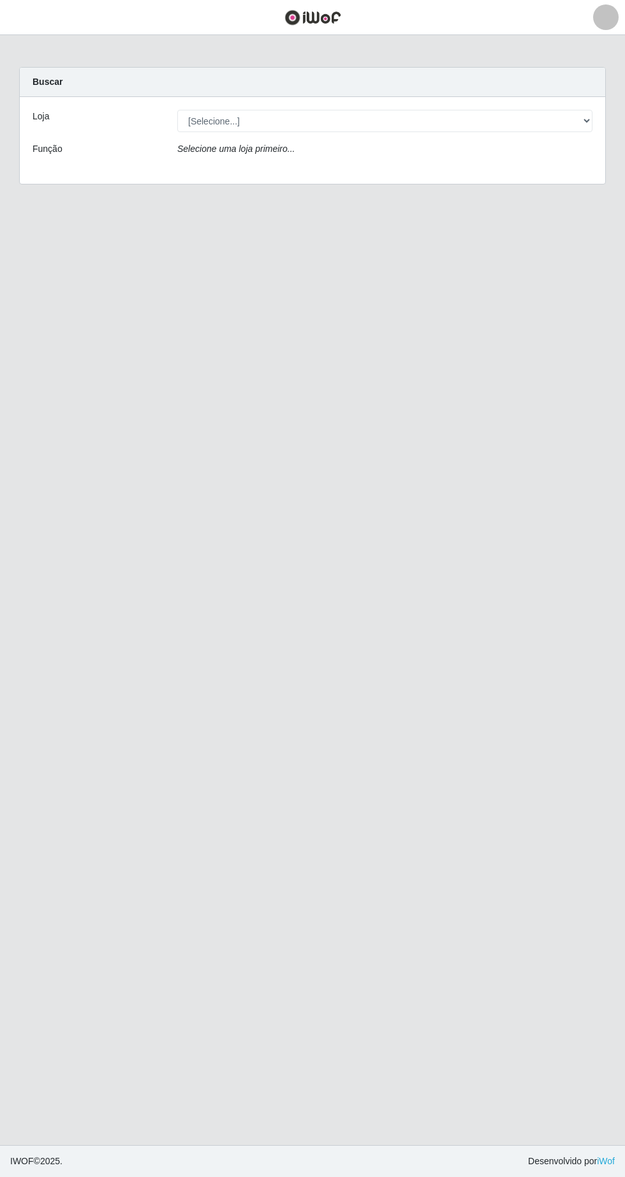  Describe the element at coordinates (36, 1161) in the screenshot. I see `span: © 2025 .` at that location.